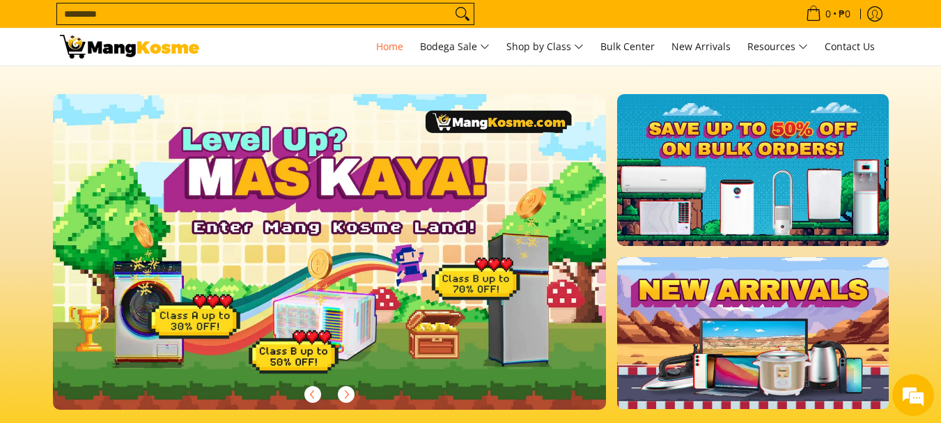  I want to click on a: Bulk Center, so click(628, 47).